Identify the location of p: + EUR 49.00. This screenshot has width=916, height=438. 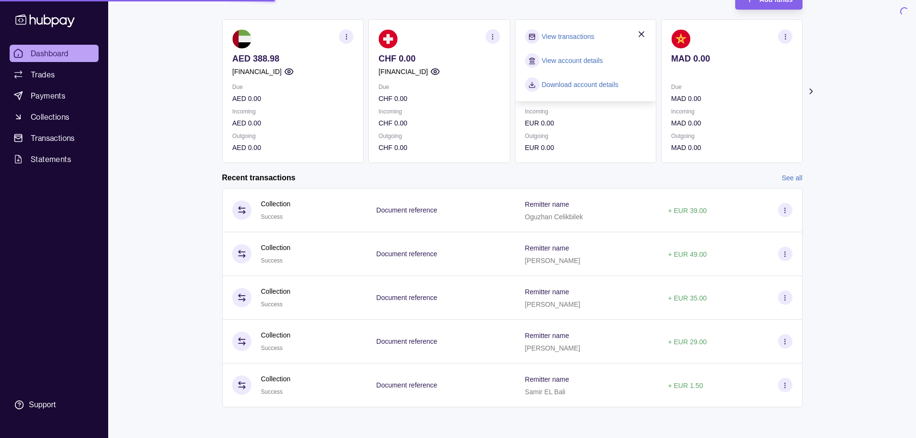
(687, 254).